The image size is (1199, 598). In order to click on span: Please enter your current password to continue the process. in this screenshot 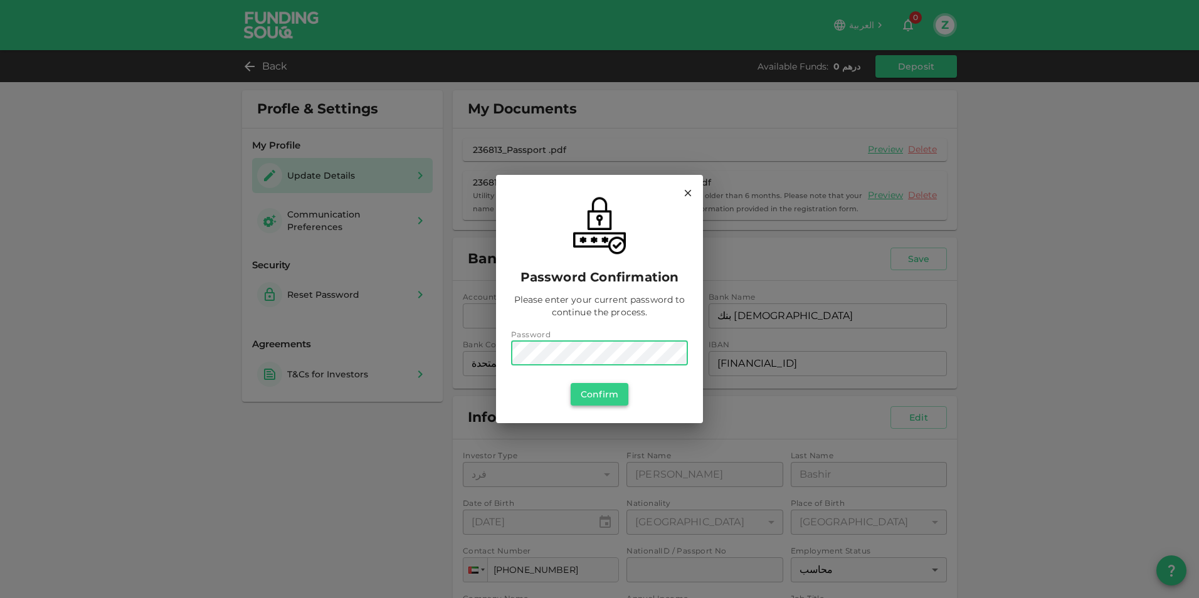, I will do `click(599, 306)`.